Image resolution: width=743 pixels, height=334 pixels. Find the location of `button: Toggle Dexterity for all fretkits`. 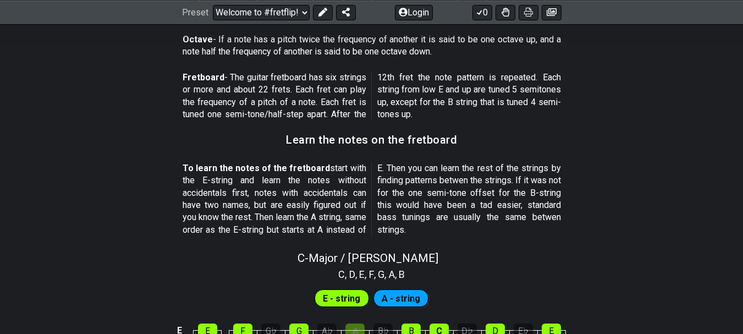

button: Toggle Dexterity for all fretkits is located at coordinates (505, 12).